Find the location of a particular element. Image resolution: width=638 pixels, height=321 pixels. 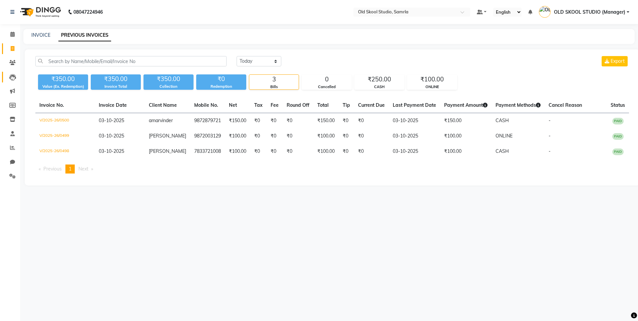

span: Round Off is located at coordinates (298, 105).